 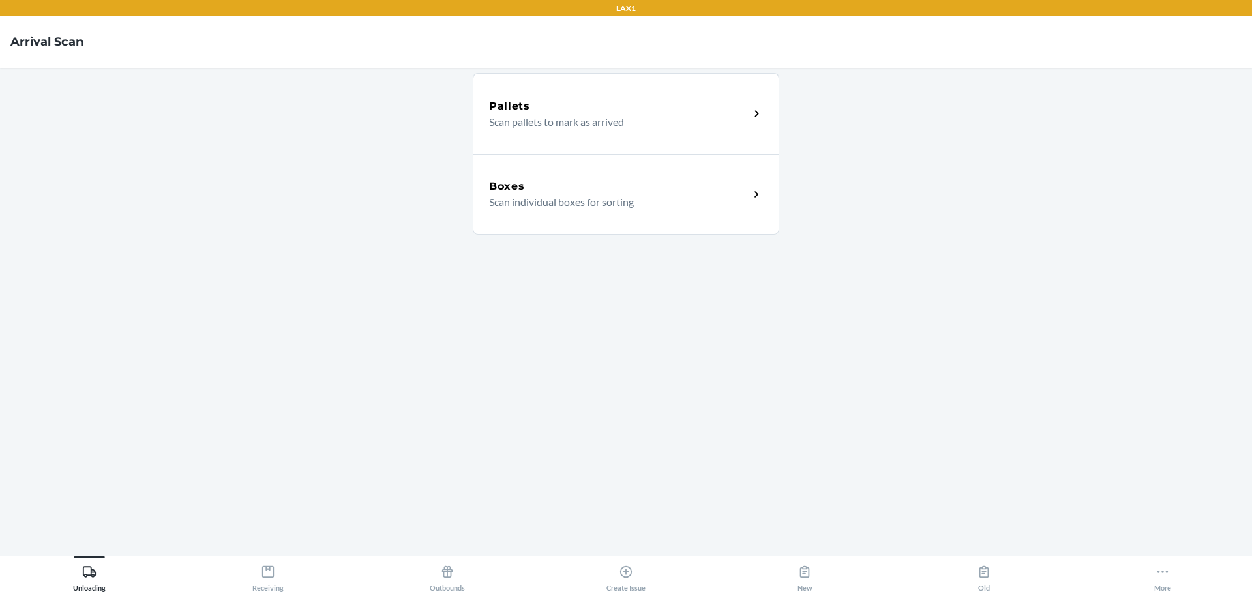 I want to click on div: More, so click(x=1162, y=576).